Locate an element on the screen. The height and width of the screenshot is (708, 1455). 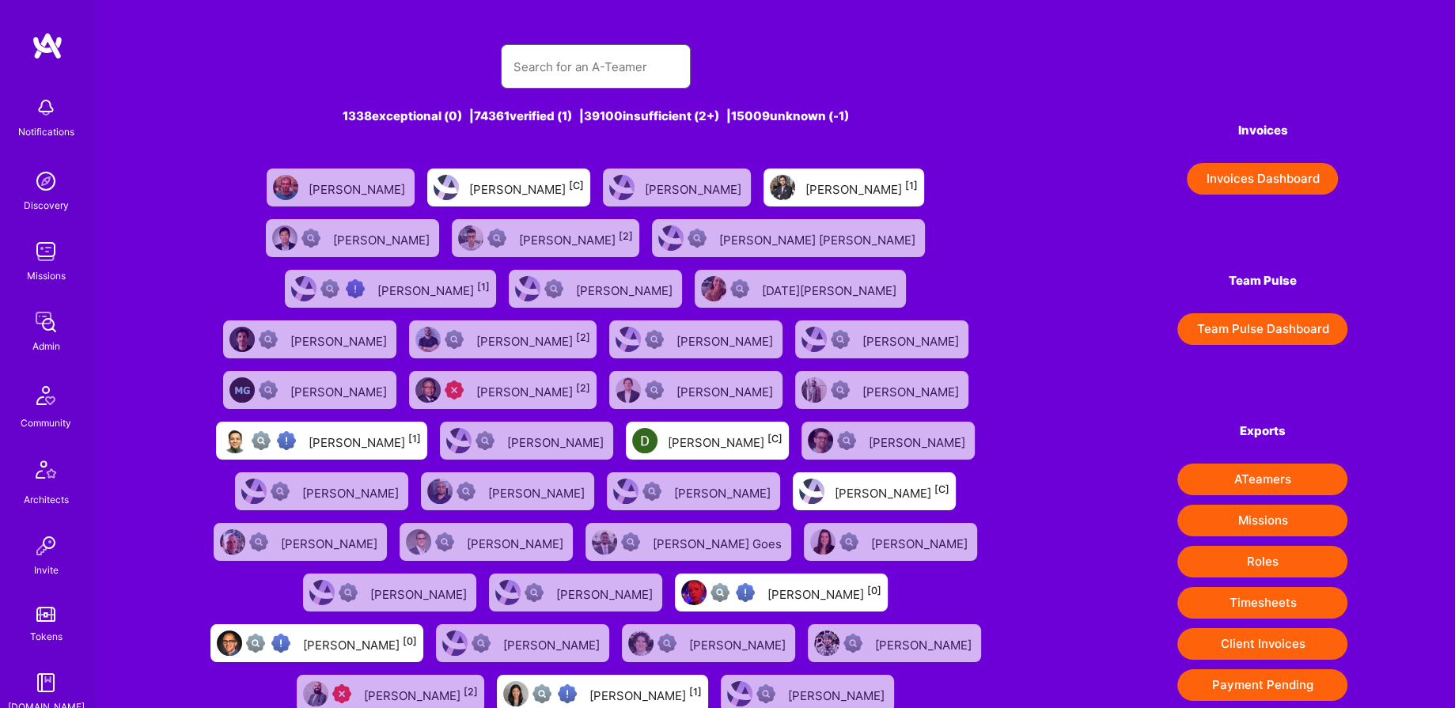
img: guide book is located at coordinates (46, 683).